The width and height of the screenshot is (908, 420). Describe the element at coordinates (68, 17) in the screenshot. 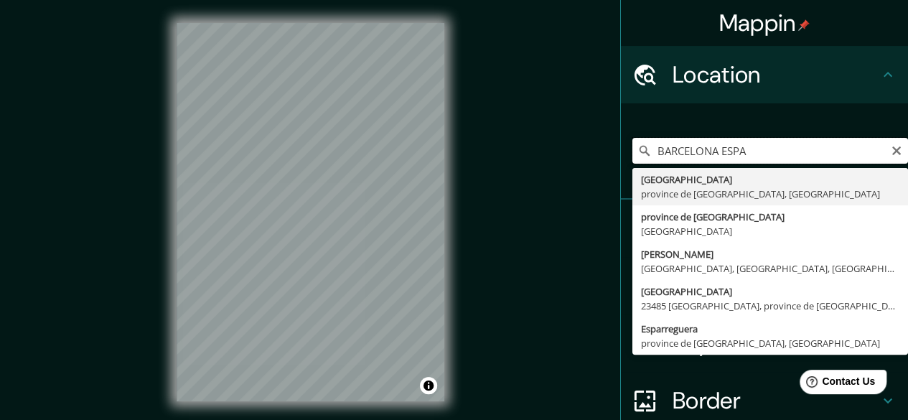

I see `span: Contact Us` at that location.